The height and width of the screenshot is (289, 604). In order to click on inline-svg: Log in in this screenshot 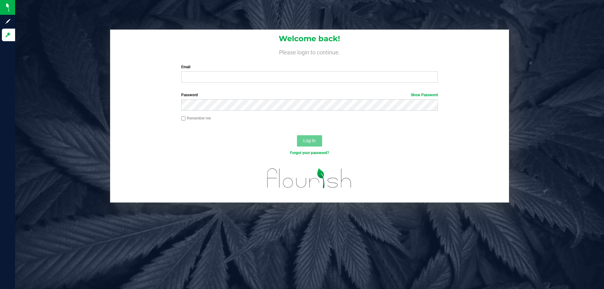, I will do `click(8, 35)`.